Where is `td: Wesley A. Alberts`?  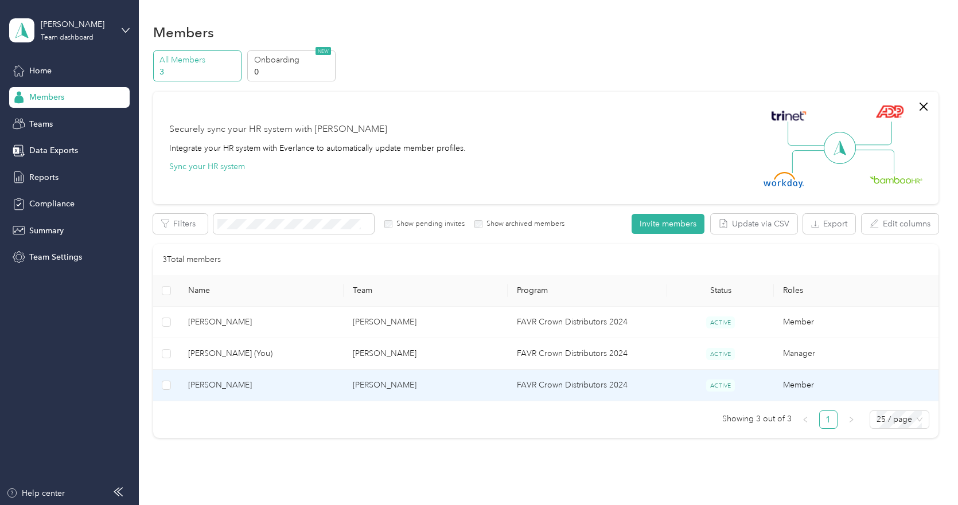
td: Wesley A. Alberts is located at coordinates (261, 385).